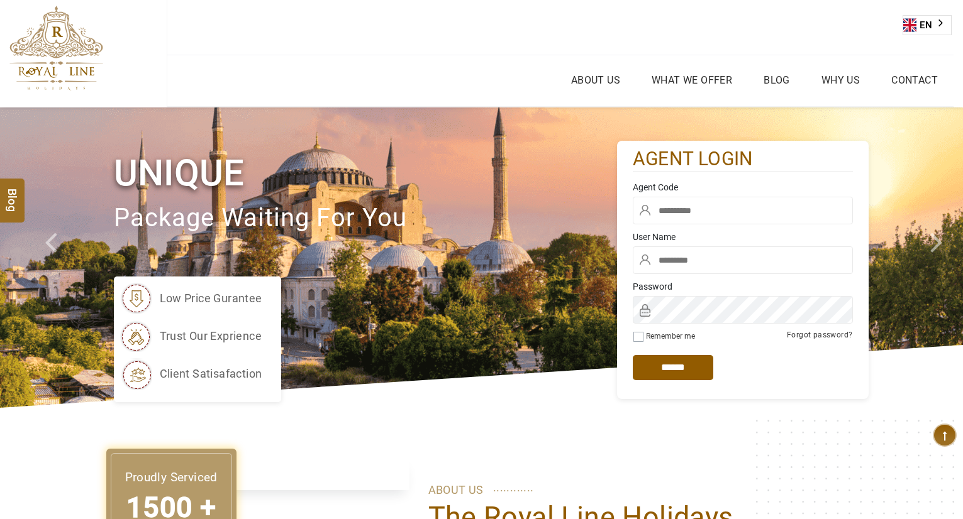 This screenshot has height=519, width=963. What do you see at coordinates (777, 80) in the screenshot?
I see `a: Blog` at bounding box center [777, 80].